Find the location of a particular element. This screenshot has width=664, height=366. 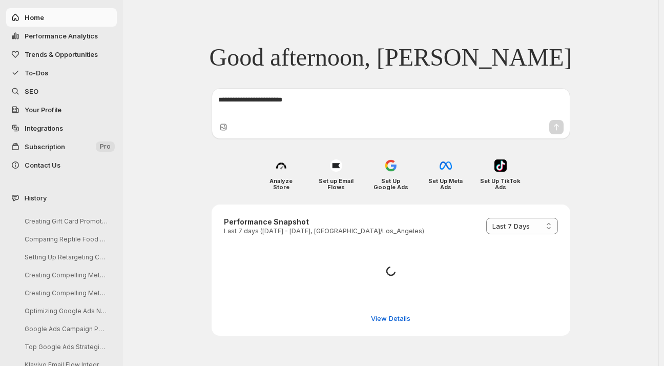

button: View detailed performance is located at coordinates (391, 318).